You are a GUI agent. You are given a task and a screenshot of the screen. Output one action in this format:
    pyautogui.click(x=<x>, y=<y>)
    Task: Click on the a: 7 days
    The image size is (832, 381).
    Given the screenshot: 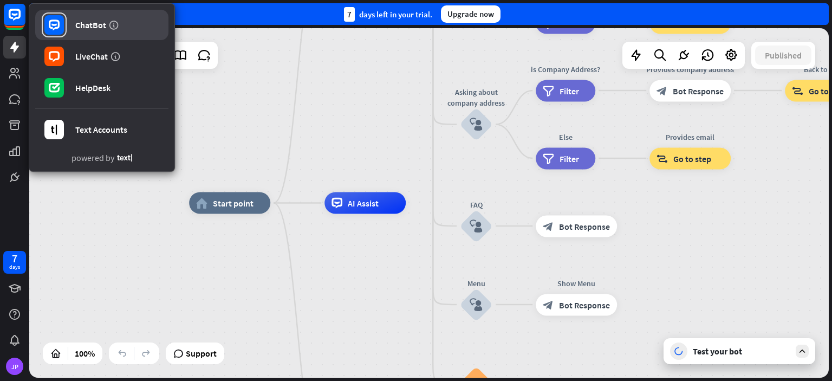 What is the action you would take?
    pyautogui.click(x=15, y=262)
    